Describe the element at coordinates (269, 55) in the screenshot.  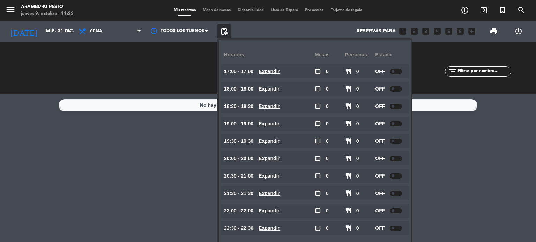
I see `div: Horarios` at that location.